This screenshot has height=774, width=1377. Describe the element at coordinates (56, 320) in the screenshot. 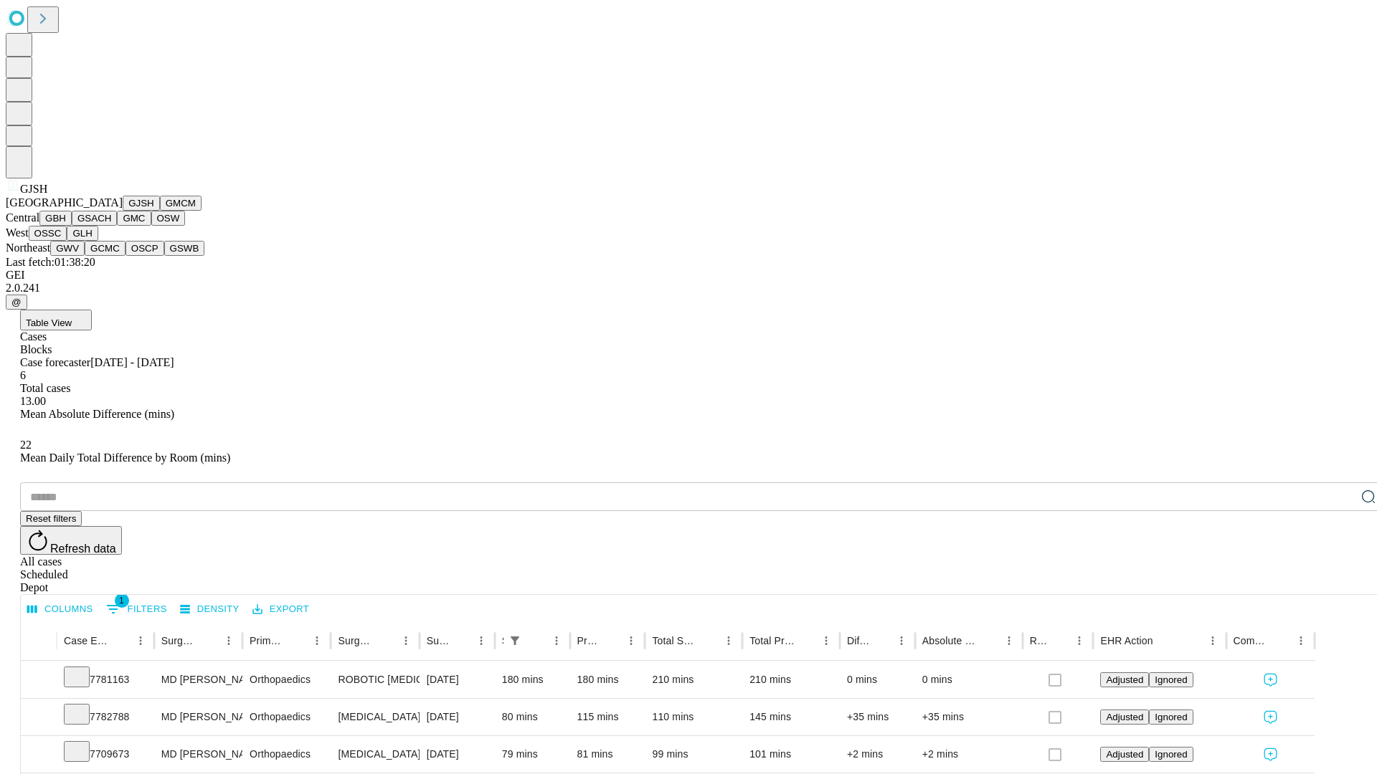

I see `button: Table View` at that location.